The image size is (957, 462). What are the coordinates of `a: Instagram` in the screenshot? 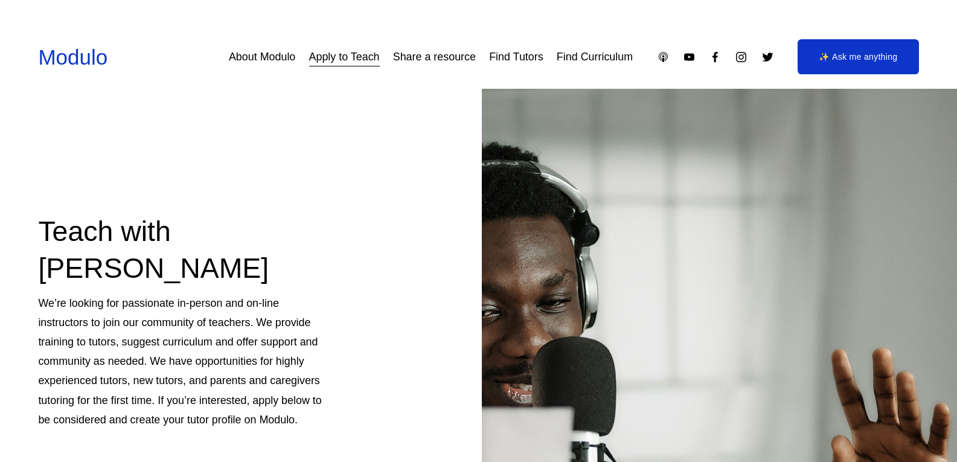 It's located at (741, 57).